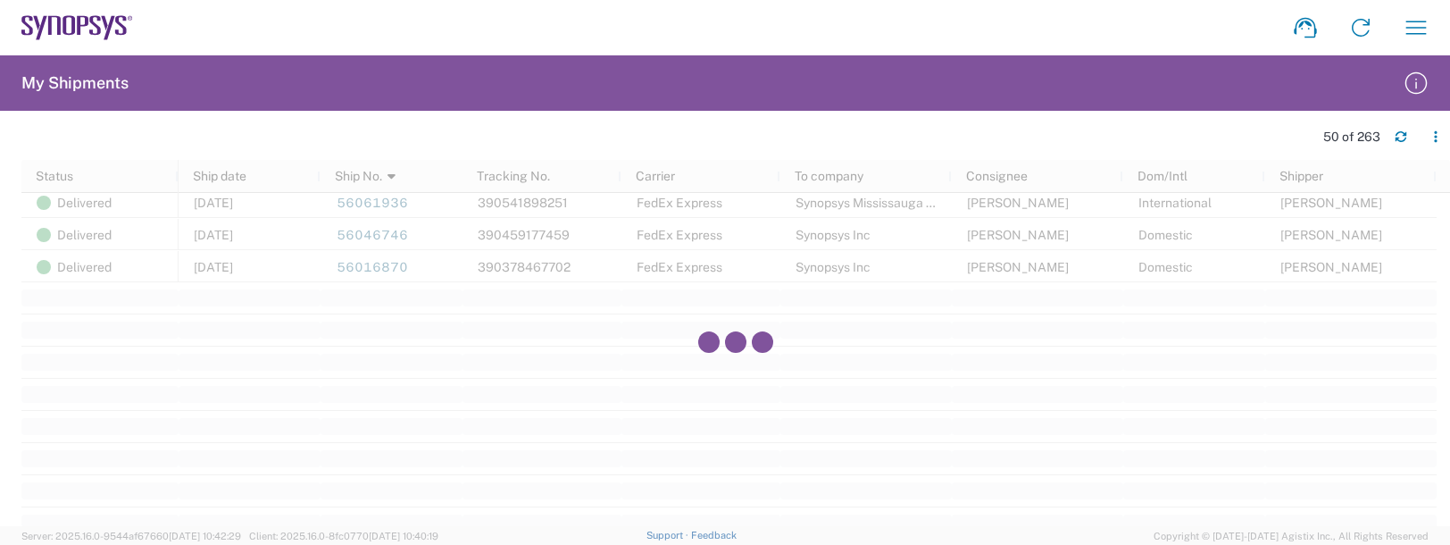  What do you see at coordinates (714, 535) in the screenshot?
I see `a: Feedback` at bounding box center [714, 535].